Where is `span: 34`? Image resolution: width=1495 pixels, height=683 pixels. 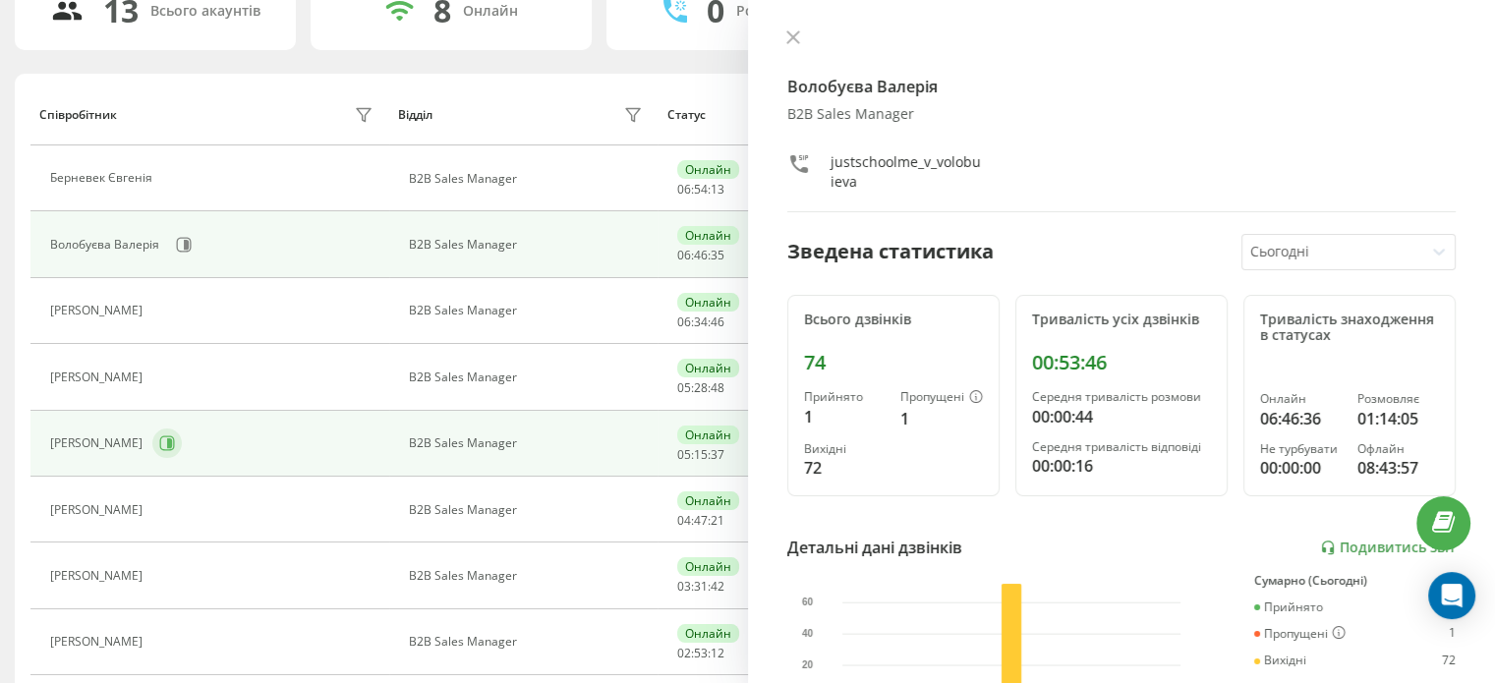
span: 34 is located at coordinates (701, 321).